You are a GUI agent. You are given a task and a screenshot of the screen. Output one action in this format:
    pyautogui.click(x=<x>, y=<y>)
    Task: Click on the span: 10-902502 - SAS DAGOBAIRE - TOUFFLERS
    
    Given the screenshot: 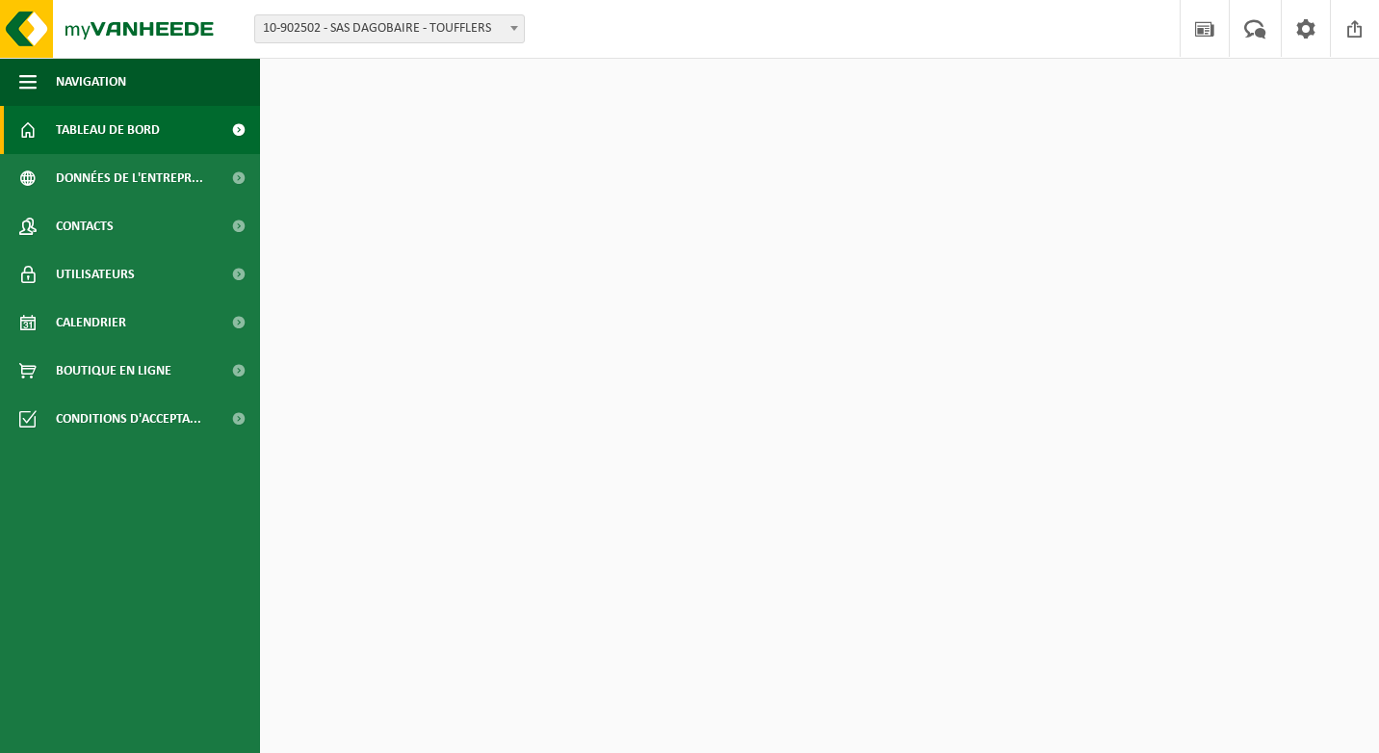 What is the action you would take?
    pyautogui.click(x=389, y=29)
    